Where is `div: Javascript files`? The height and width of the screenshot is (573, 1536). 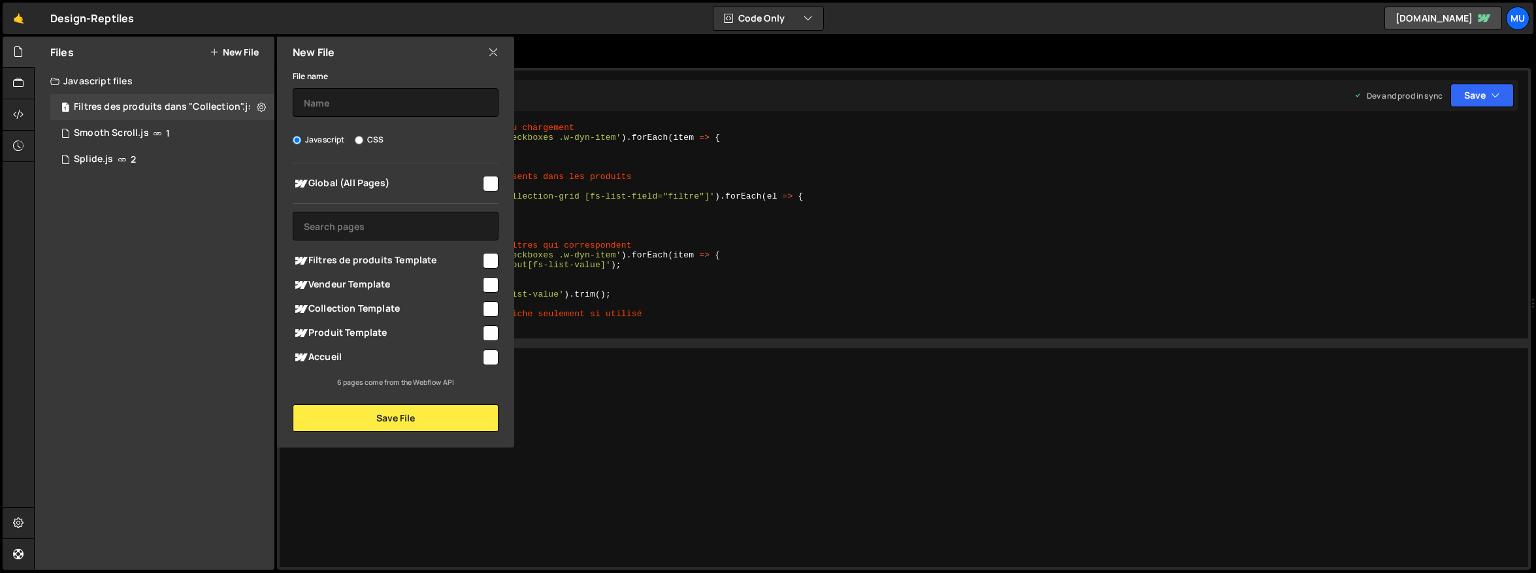
div: Javascript files is located at coordinates (154, 81).